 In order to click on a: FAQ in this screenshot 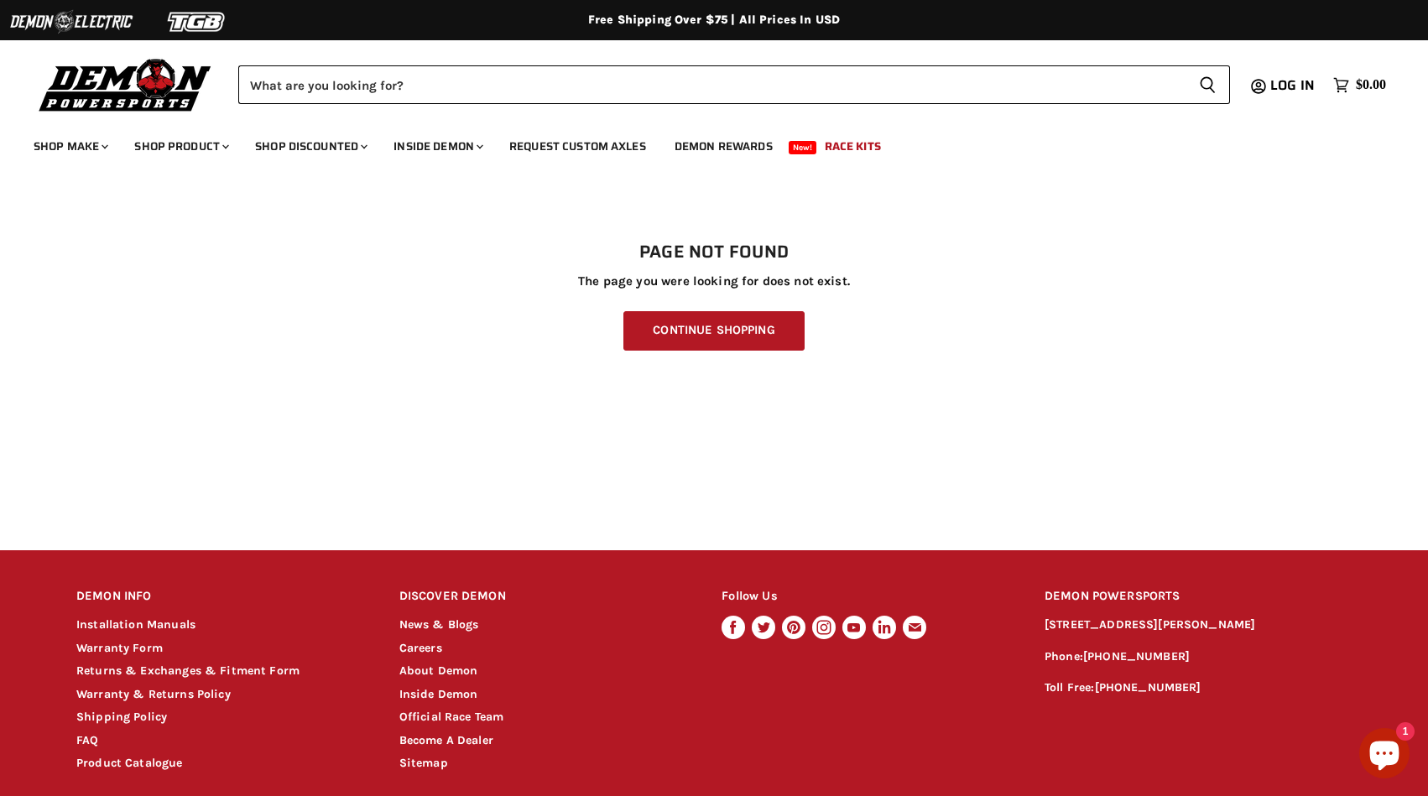, I will do `click(87, 740)`.